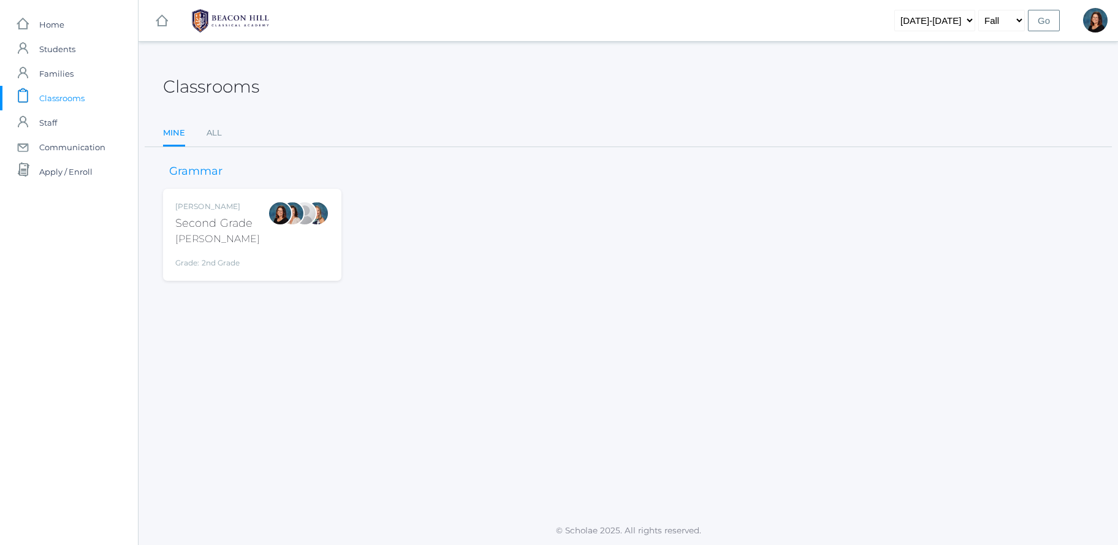 The image size is (1118, 545). I want to click on span: Staff, so click(48, 123).